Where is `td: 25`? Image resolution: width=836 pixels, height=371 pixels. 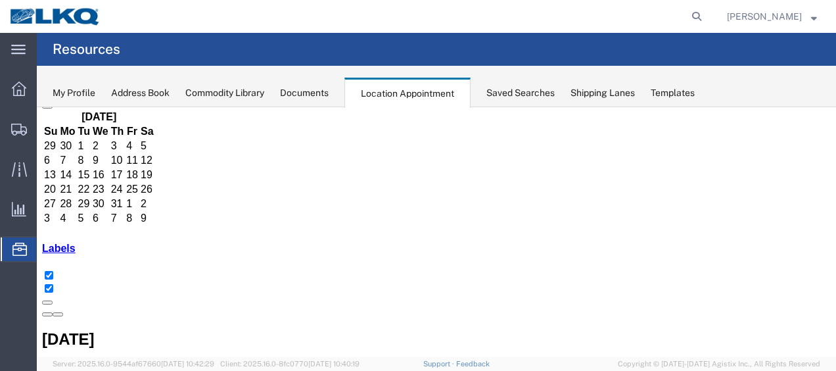 td: 25 is located at coordinates (95, 82).